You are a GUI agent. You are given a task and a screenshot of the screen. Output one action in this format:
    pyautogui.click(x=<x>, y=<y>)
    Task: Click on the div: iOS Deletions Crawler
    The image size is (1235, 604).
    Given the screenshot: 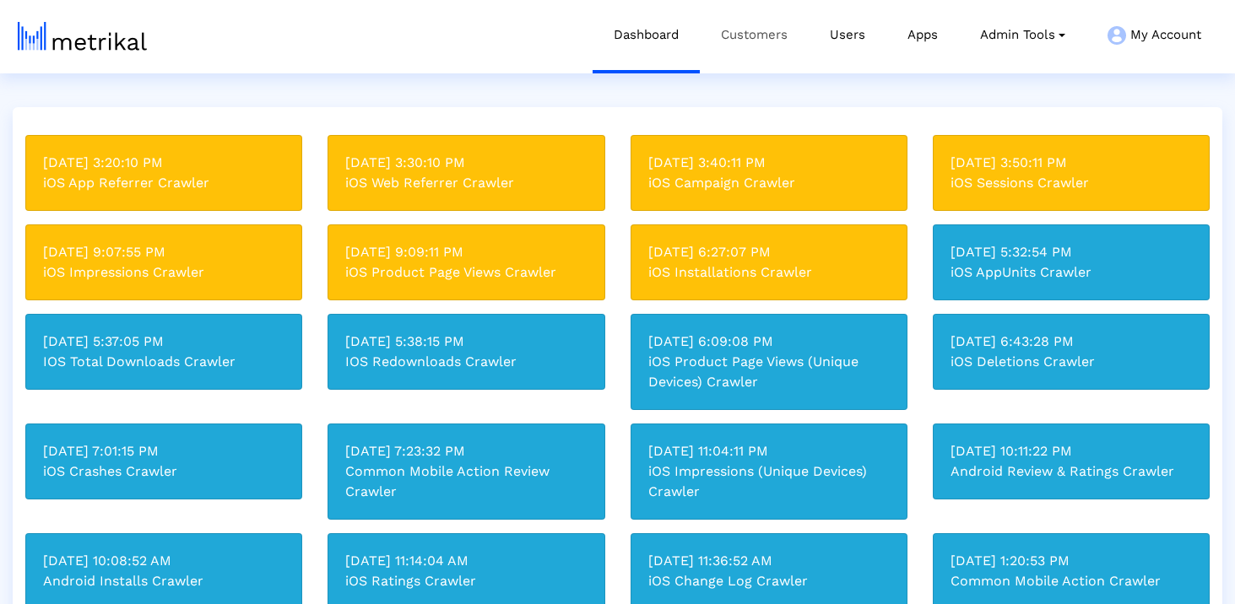 What is the action you would take?
    pyautogui.click(x=1071, y=362)
    